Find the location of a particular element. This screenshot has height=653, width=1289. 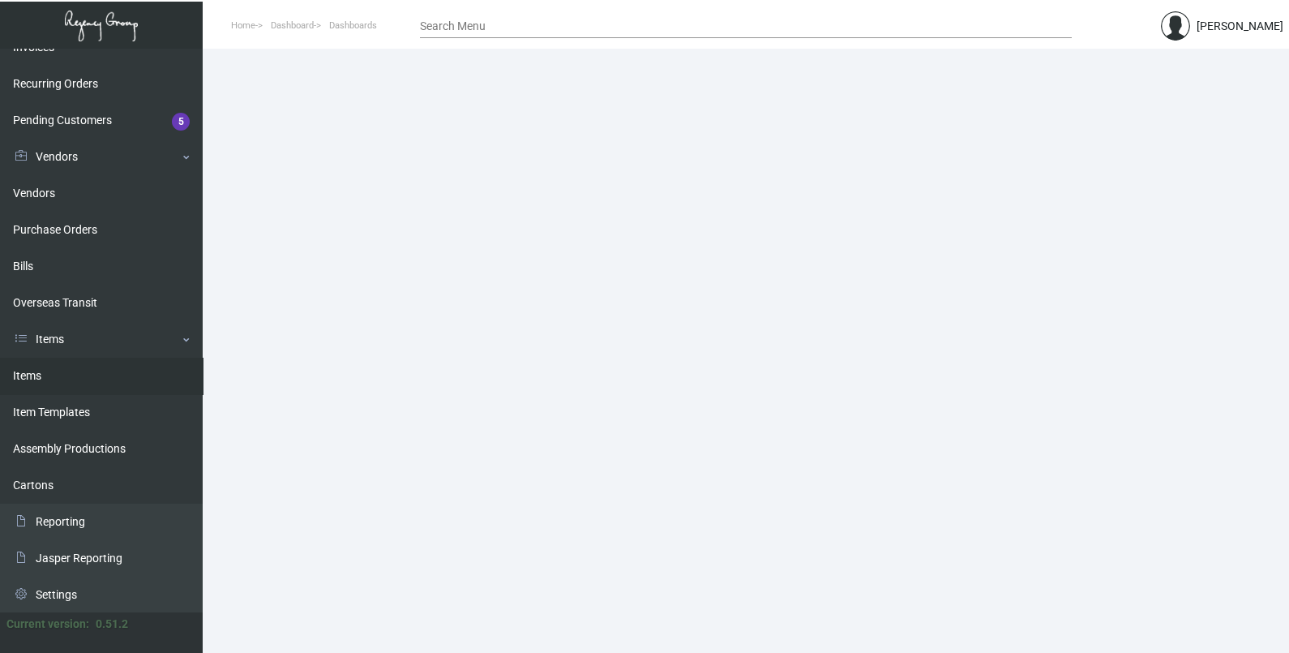

span: Dashboard is located at coordinates (292, 25).